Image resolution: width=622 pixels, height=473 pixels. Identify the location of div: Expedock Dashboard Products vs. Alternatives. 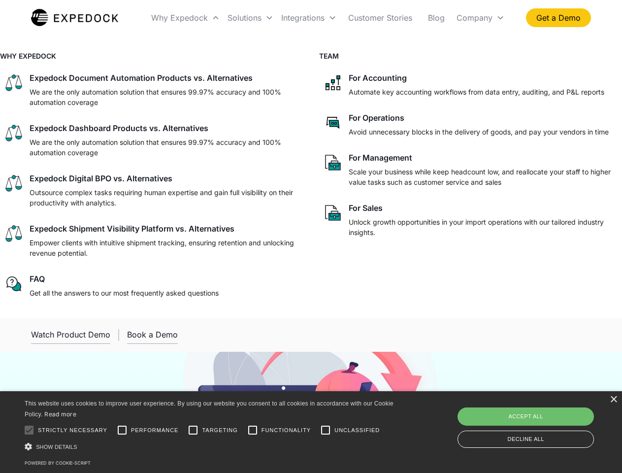
(119, 128).